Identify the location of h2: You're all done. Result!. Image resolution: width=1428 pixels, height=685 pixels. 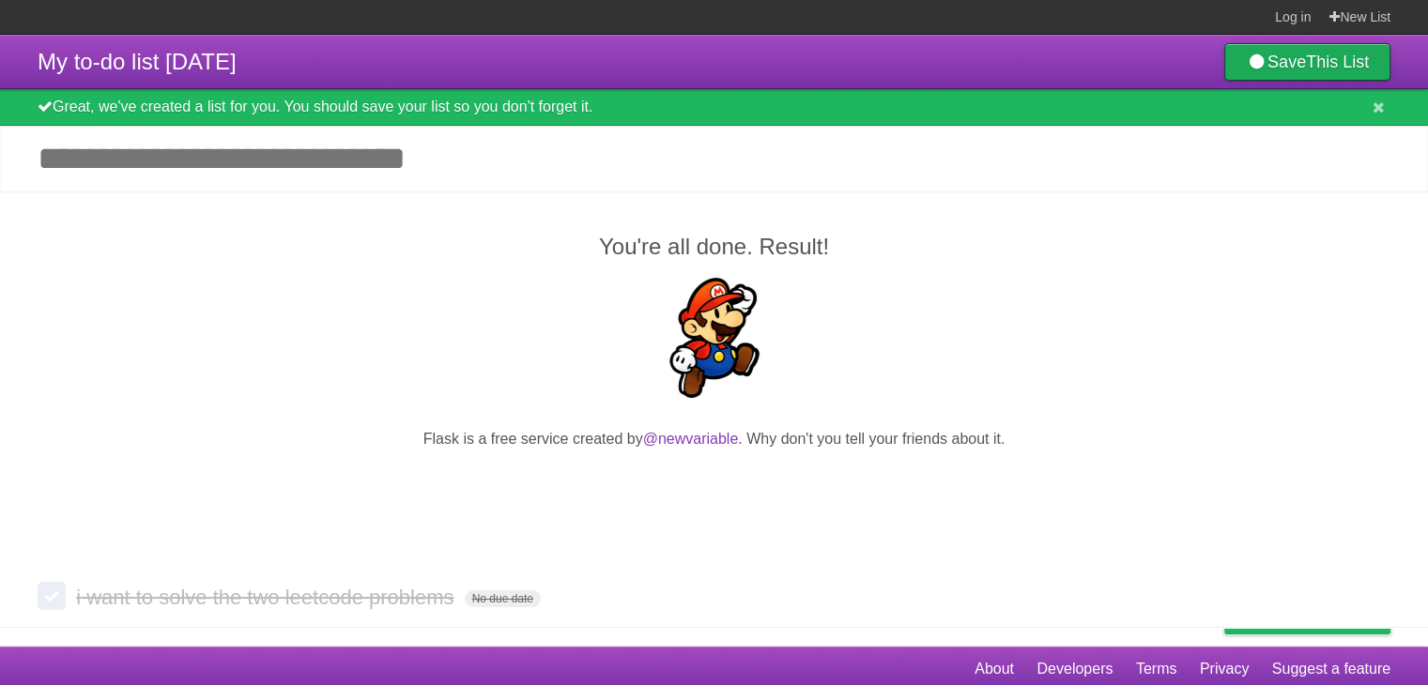
(714, 247).